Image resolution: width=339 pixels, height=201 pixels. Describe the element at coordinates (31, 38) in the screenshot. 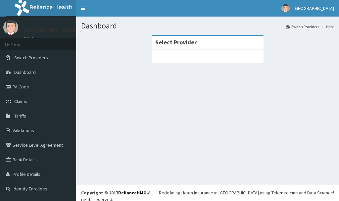

I see `a: Online` at that location.